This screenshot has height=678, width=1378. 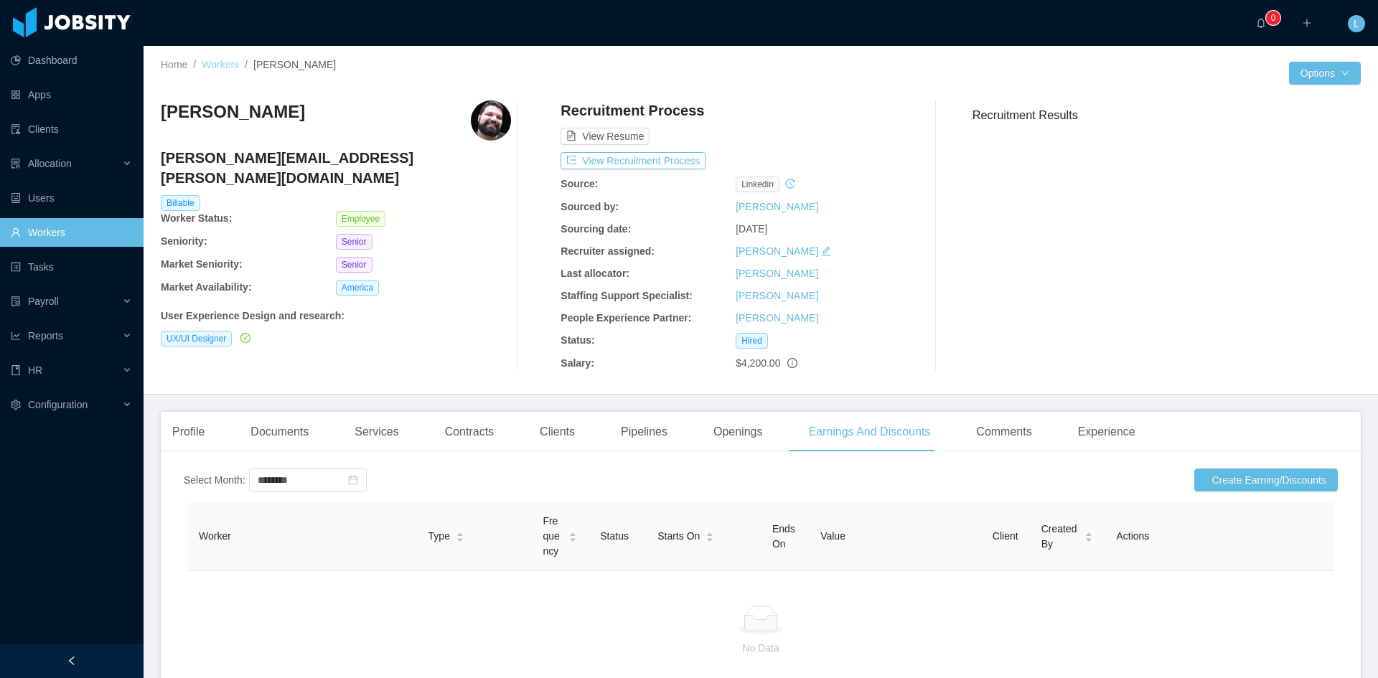 What do you see at coordinates (279, 432) in the screenshot?
I see `div: Documents` at bounding box center [279, 432].